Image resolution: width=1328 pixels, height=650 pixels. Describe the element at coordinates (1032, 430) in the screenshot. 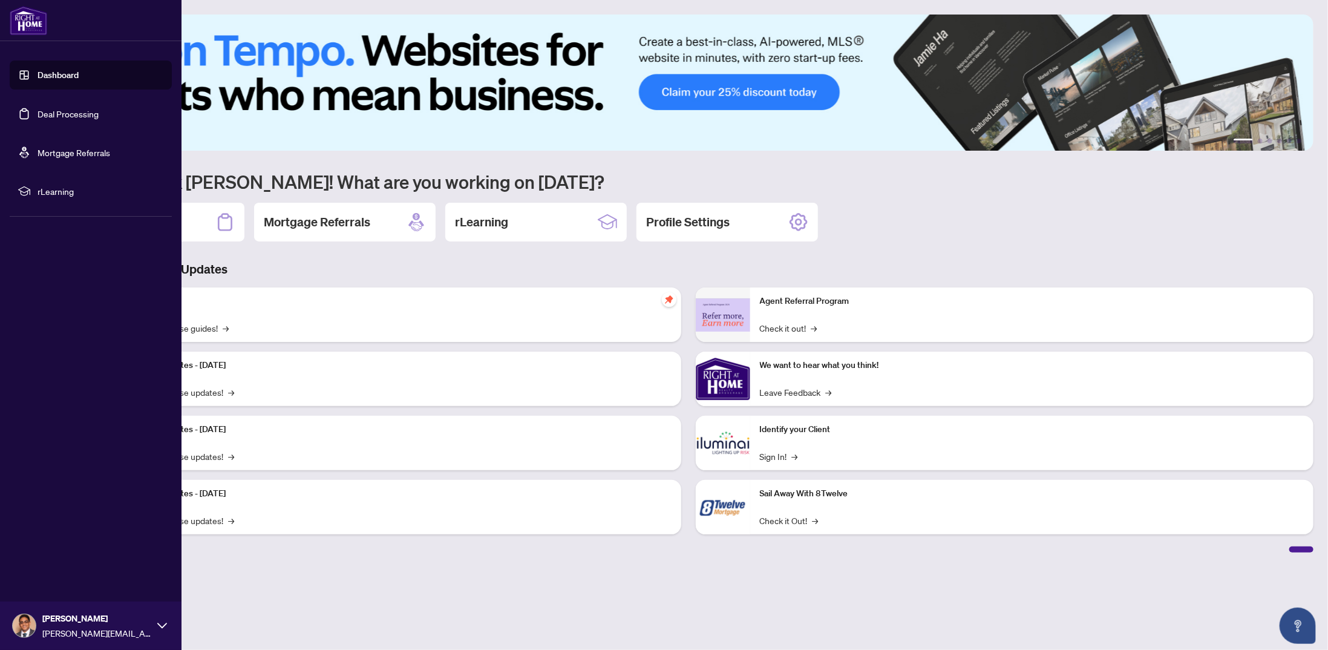

I see `p: Identify your Client` at that location.